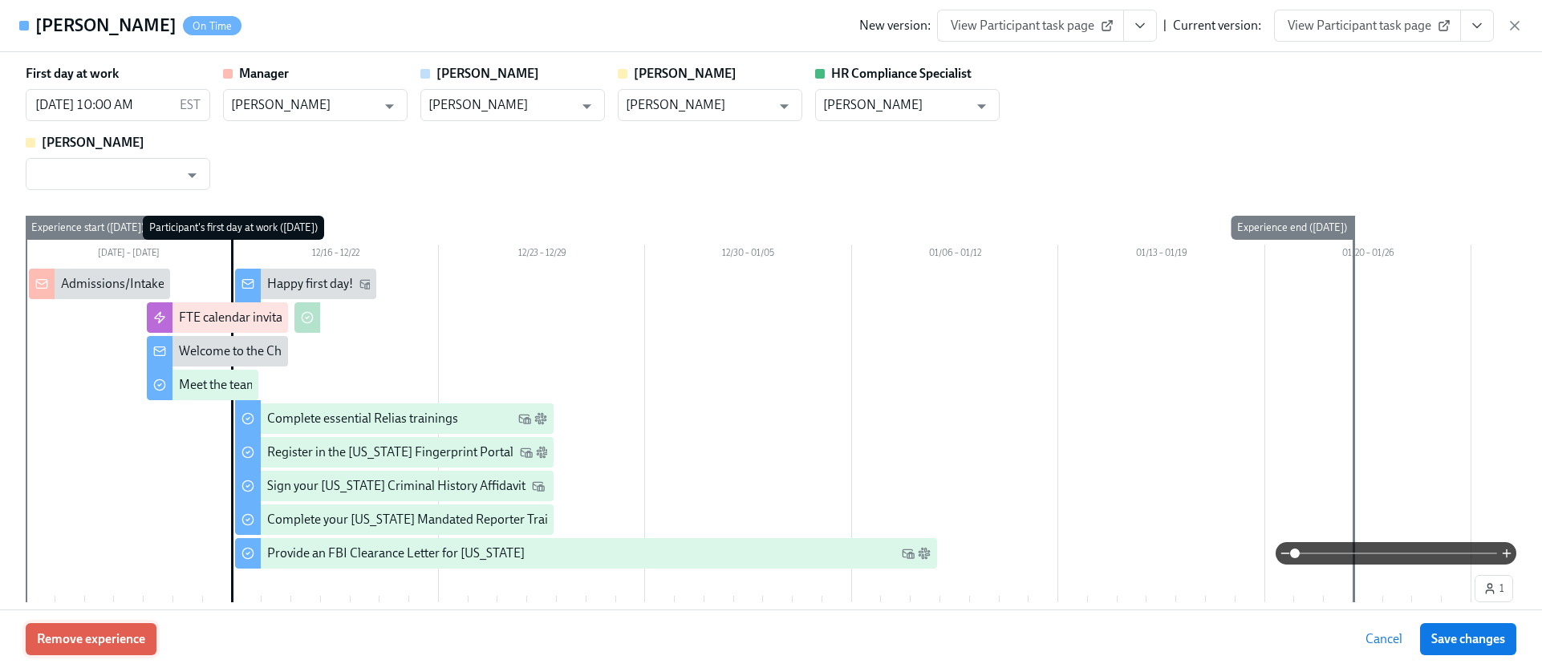 The width and height of the screenshot is (1542, 668). Describe the element at coordinates (1494, 589) in the screenshot. I see `span: 1` at that location.